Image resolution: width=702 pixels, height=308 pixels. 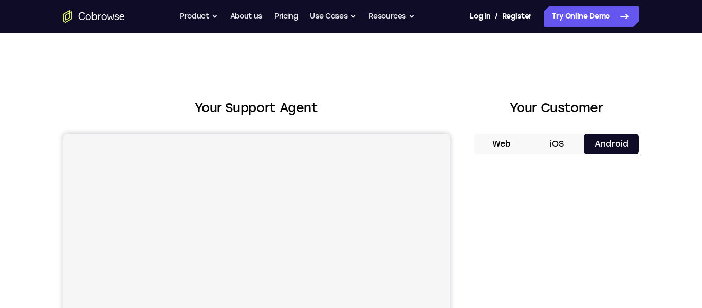 I want to click on h2: Your Support Agent, so click(x=256, y=108).